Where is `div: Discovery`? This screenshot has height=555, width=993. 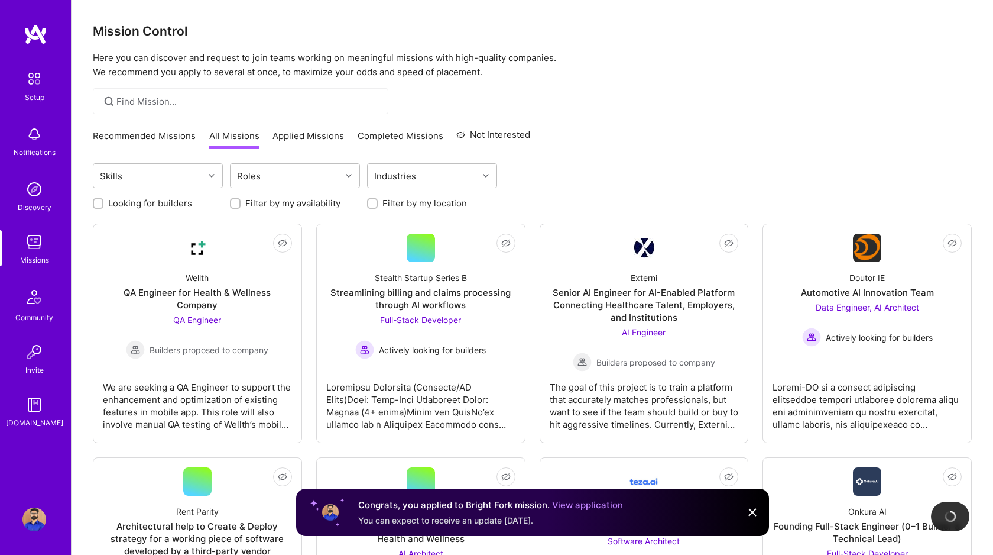 div: Discovery is located at coordinates (34, 207).